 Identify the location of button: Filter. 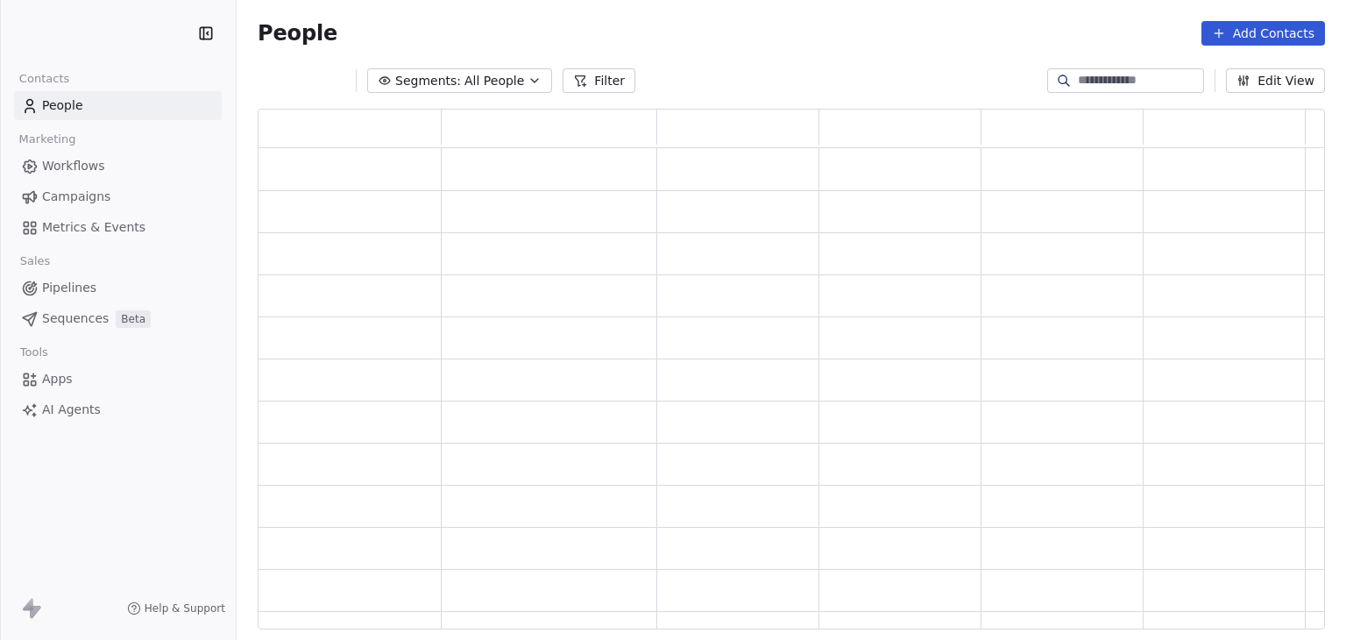
(599, 81).